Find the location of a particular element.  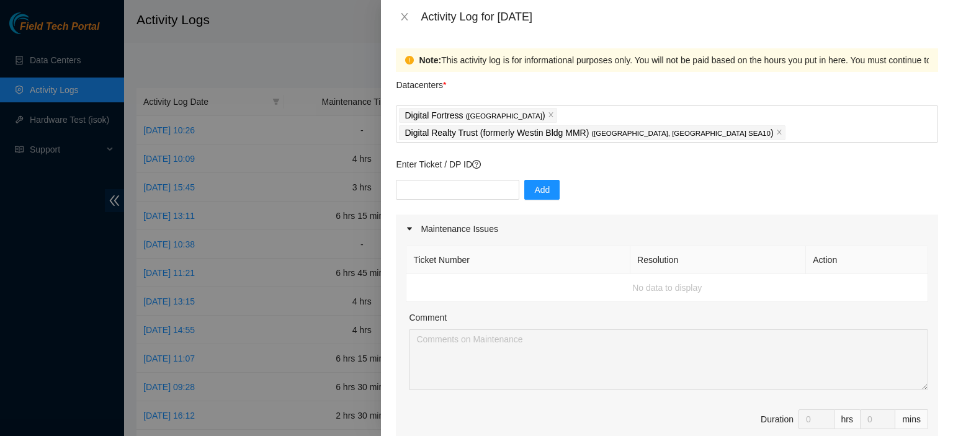

div: mins is located at coordinates (912, 420).